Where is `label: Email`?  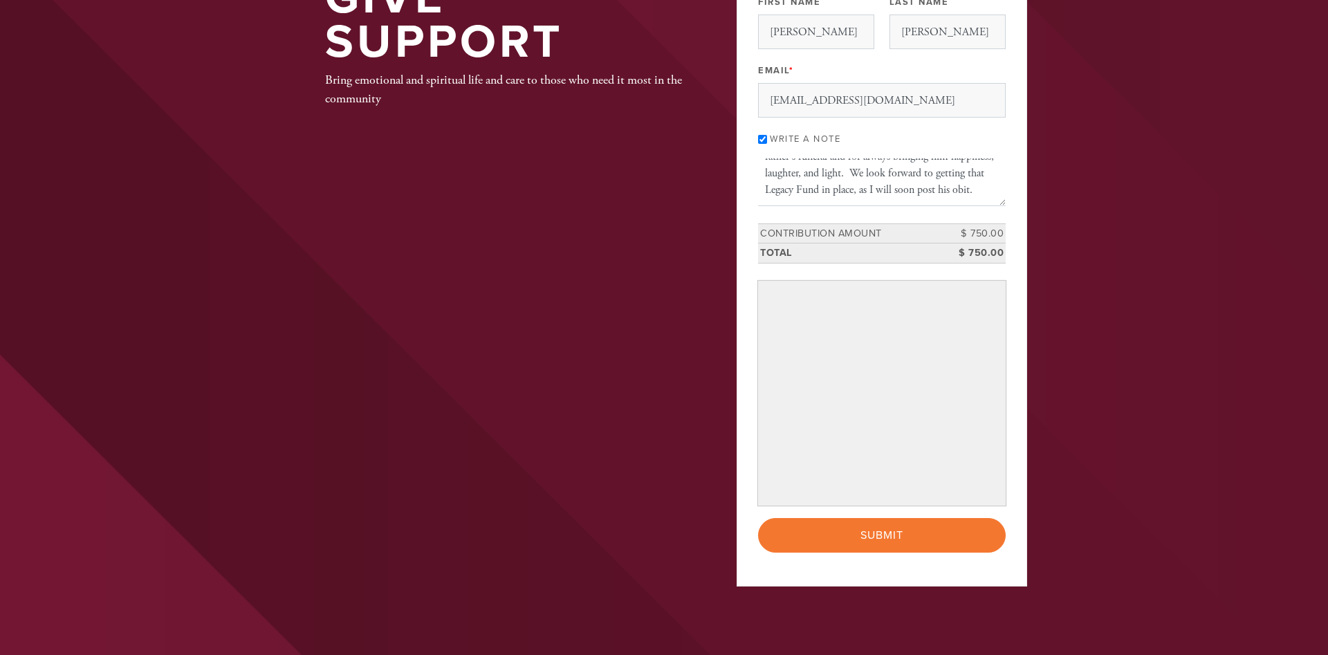
label: Email is located at coordinates (775, 71).